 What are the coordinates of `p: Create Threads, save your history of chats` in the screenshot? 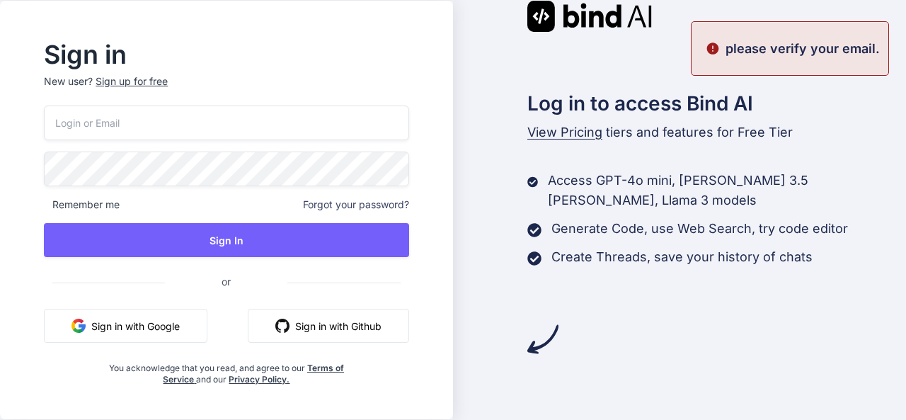 It's located at (682, 257).